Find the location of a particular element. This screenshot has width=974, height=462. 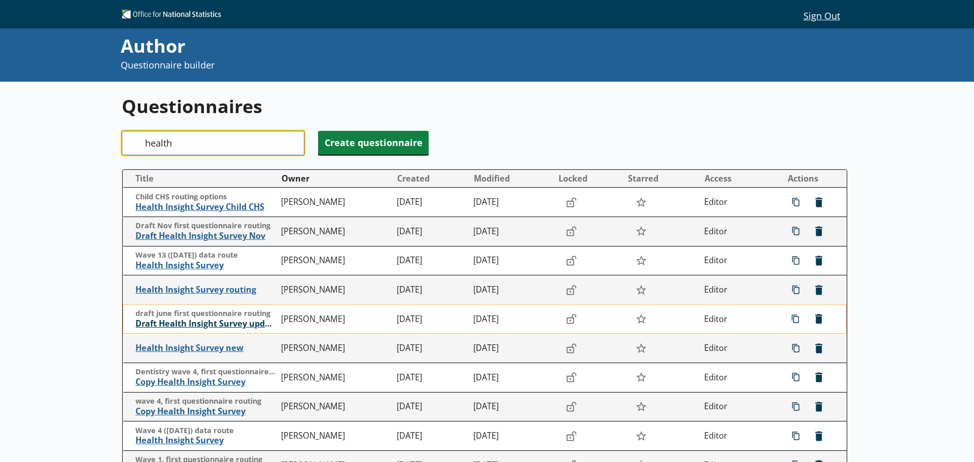

button: Owner is located at coordinates (335, 178).